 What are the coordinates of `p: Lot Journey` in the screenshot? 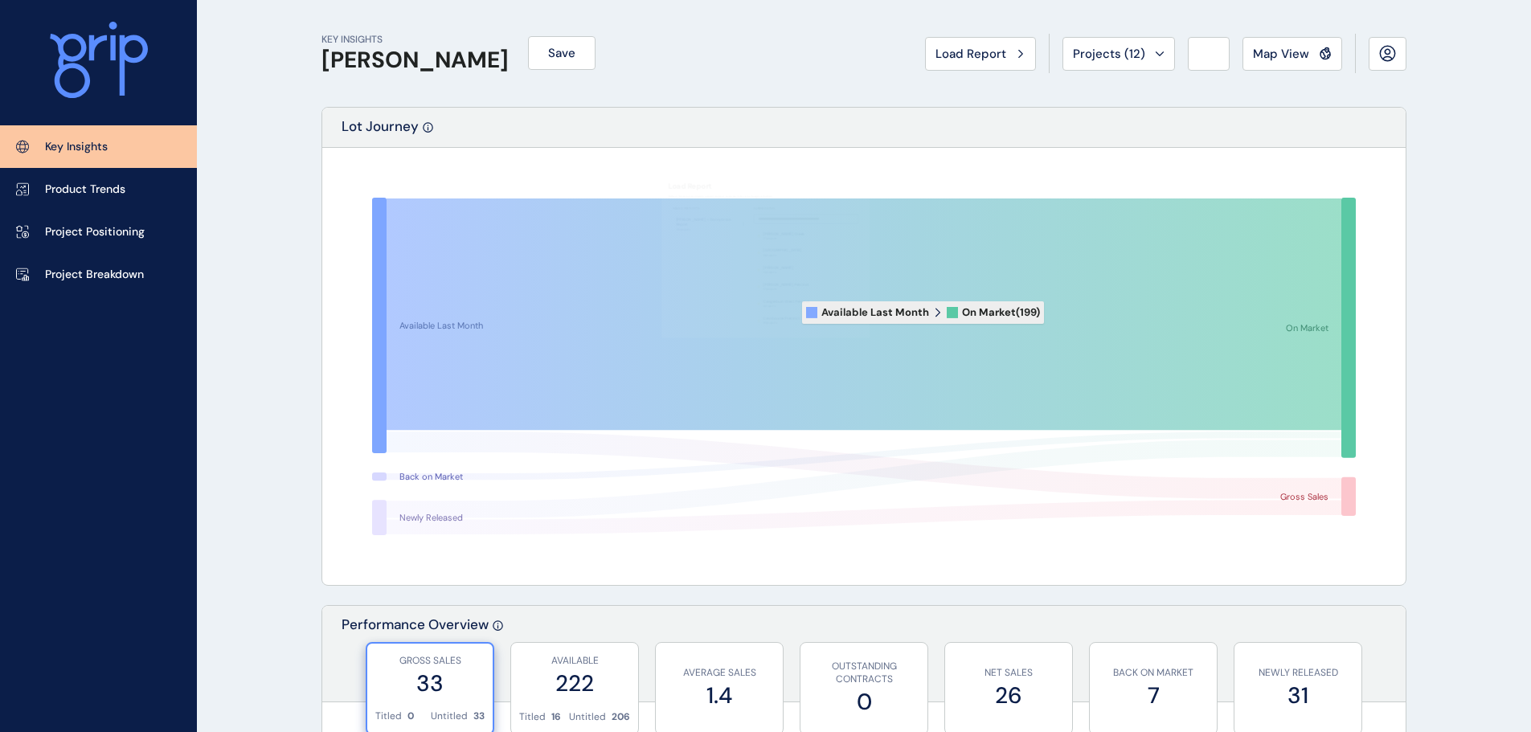 It's located at (380, 132).